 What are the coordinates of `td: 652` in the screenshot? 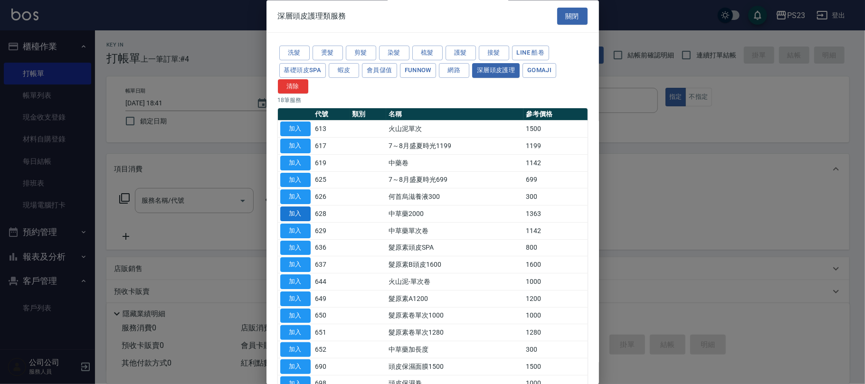 It's located at (331, 350).